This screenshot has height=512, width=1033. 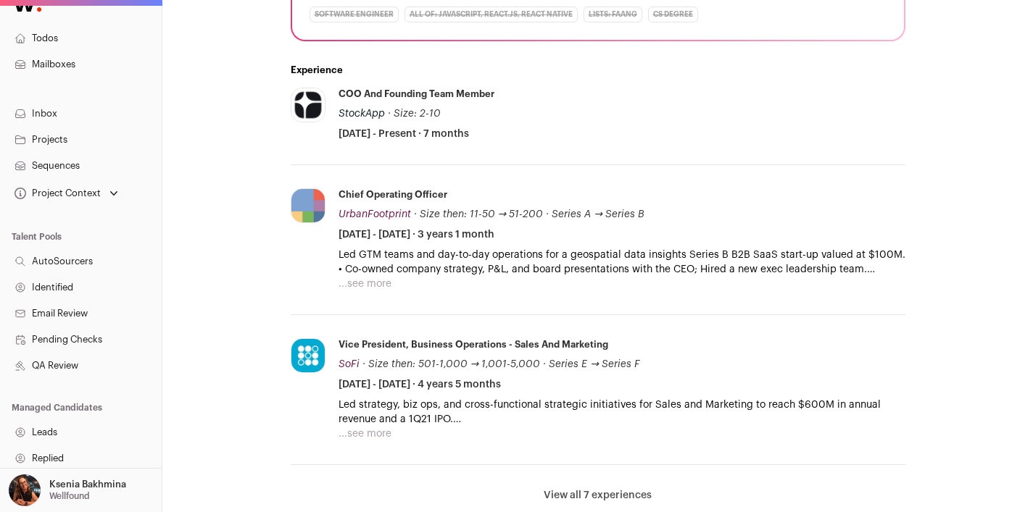 What do you see at coordinates (416, 94) in the screenshot?
I see `div: COO and Founding Team Member` at bounding box center [416, 94].